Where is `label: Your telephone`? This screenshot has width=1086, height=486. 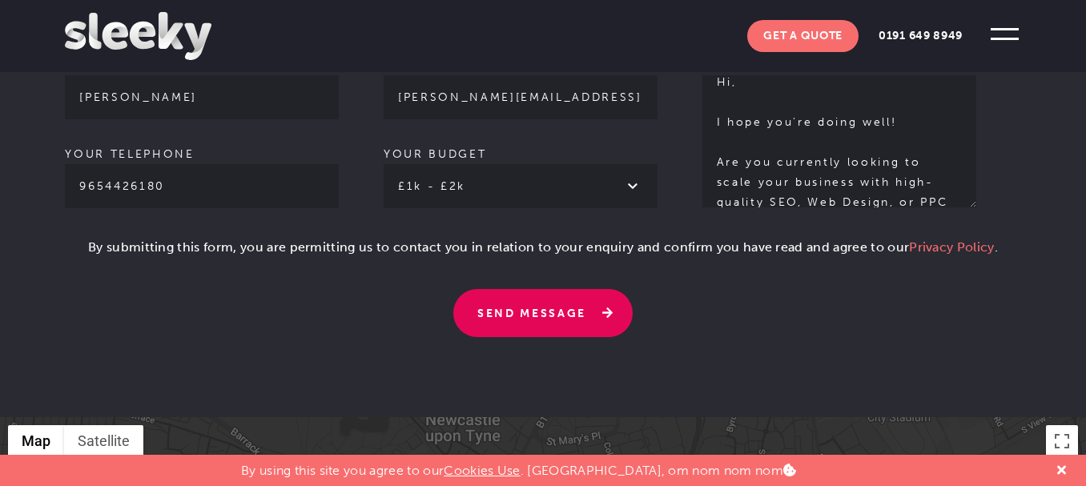
label: Your telephone is located at coordinates (202, 170).